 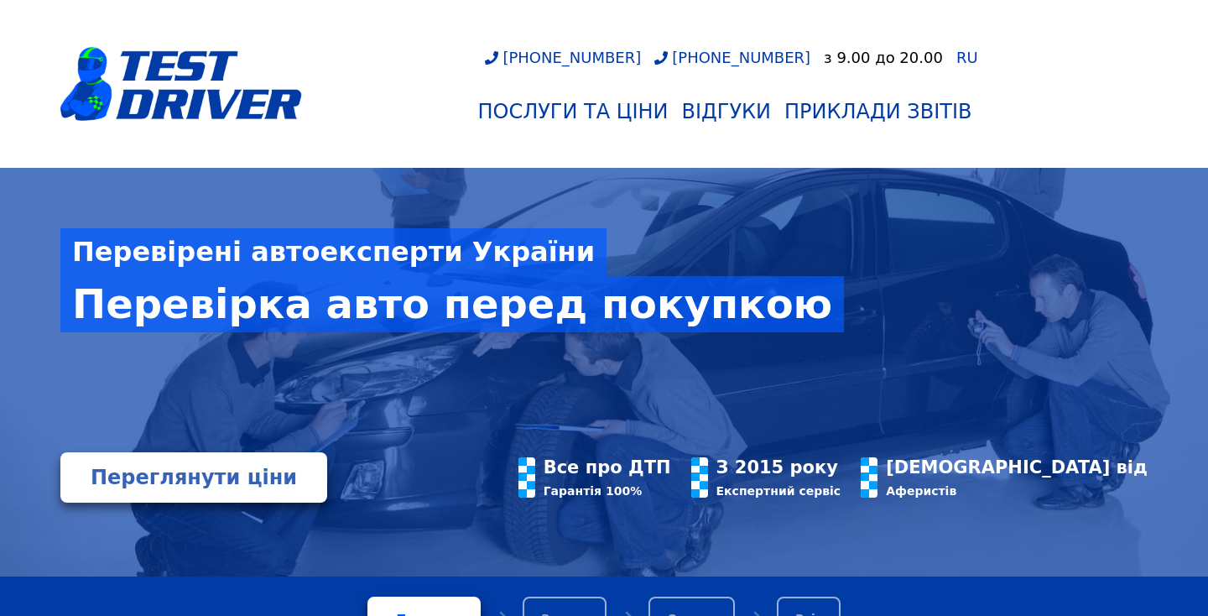 I want to click on div: Відгуки, so click(x=726, y=112).